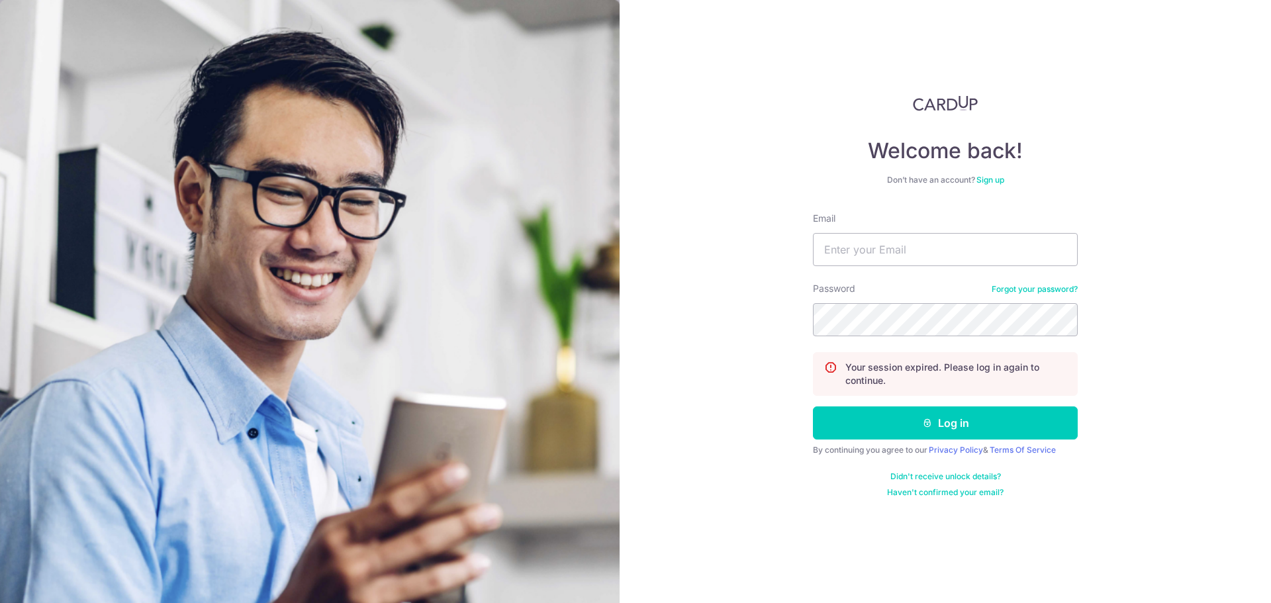 This screenshot has width=1271, height=603. Describe the element at coordinates (946, 450) in the screenshot. I see `div: By continuing you agree to our &` at that location.